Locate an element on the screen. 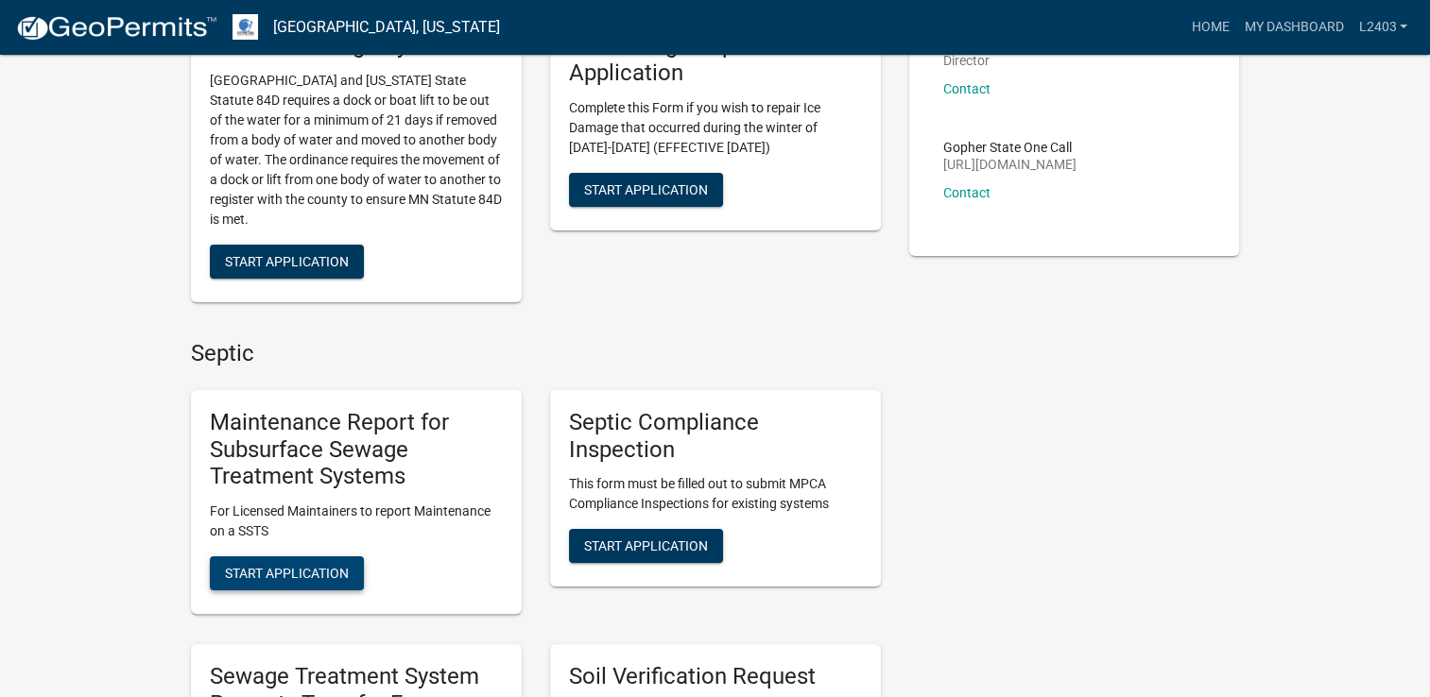 This screenshot has width=1430, height=697. h5: Septic Compliance Inspection is located at coordinates (715, 437).